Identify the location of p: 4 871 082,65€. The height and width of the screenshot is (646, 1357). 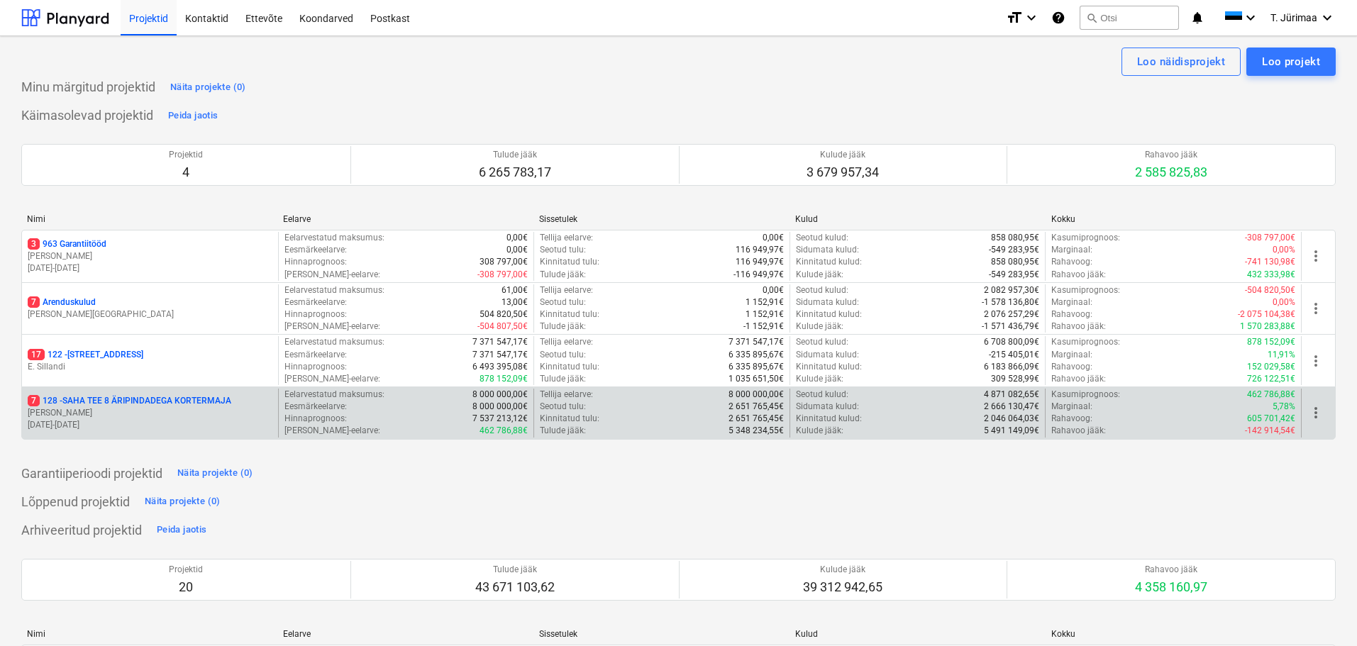
(1012, 394).